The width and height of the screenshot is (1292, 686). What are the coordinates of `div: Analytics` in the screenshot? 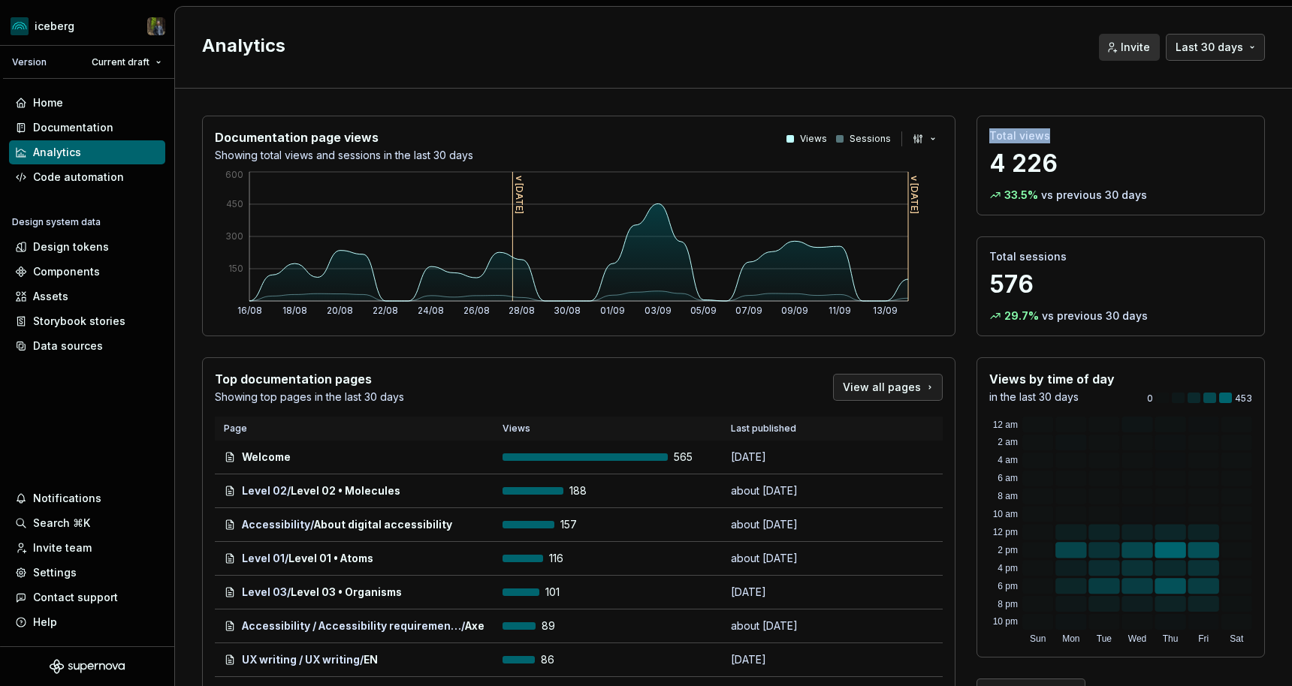 It's located at (57, 152).